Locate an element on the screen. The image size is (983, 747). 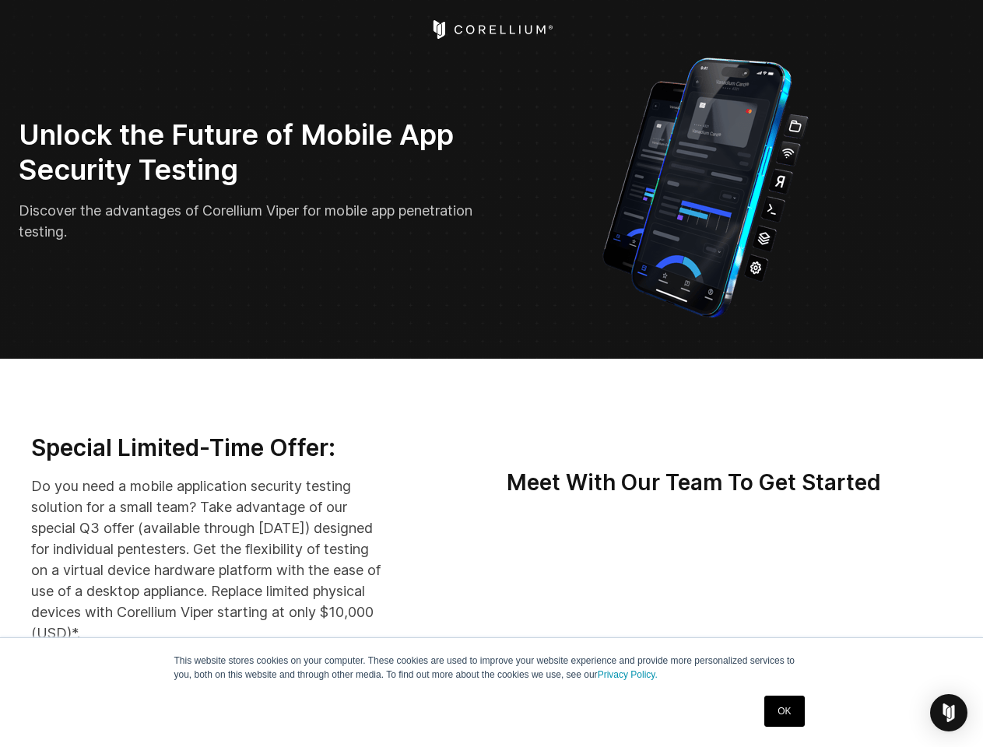
a: Privacy Policy. is located at coordinates (627, 675).